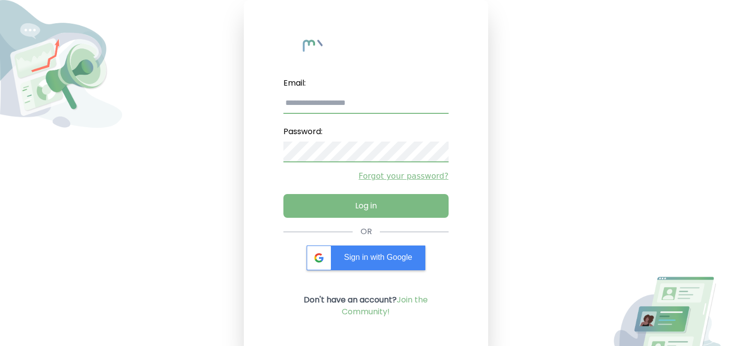  Describe the element at coordinates (385, 305) in the screenshot. I see `a: Join the Community!` at that location.